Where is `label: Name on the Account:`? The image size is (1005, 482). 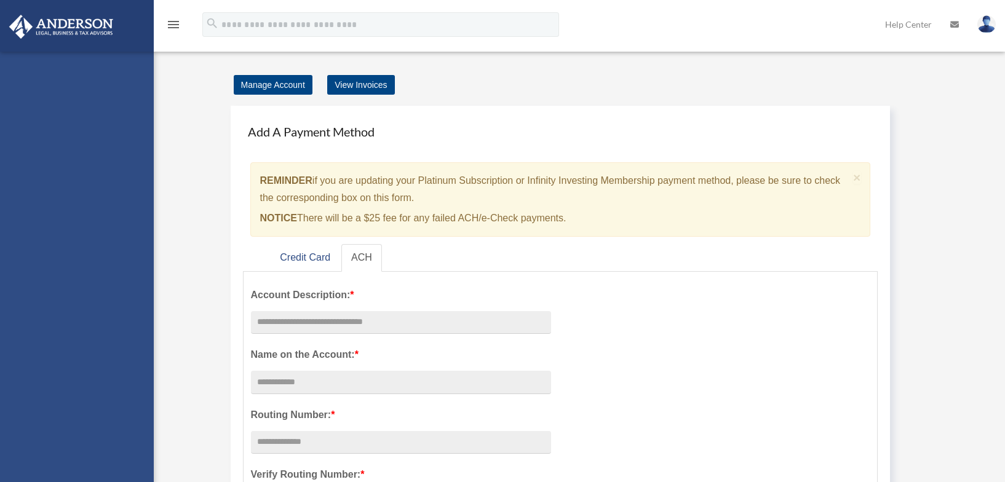
label: Name on the Account: is located at coordinates (401, 355).